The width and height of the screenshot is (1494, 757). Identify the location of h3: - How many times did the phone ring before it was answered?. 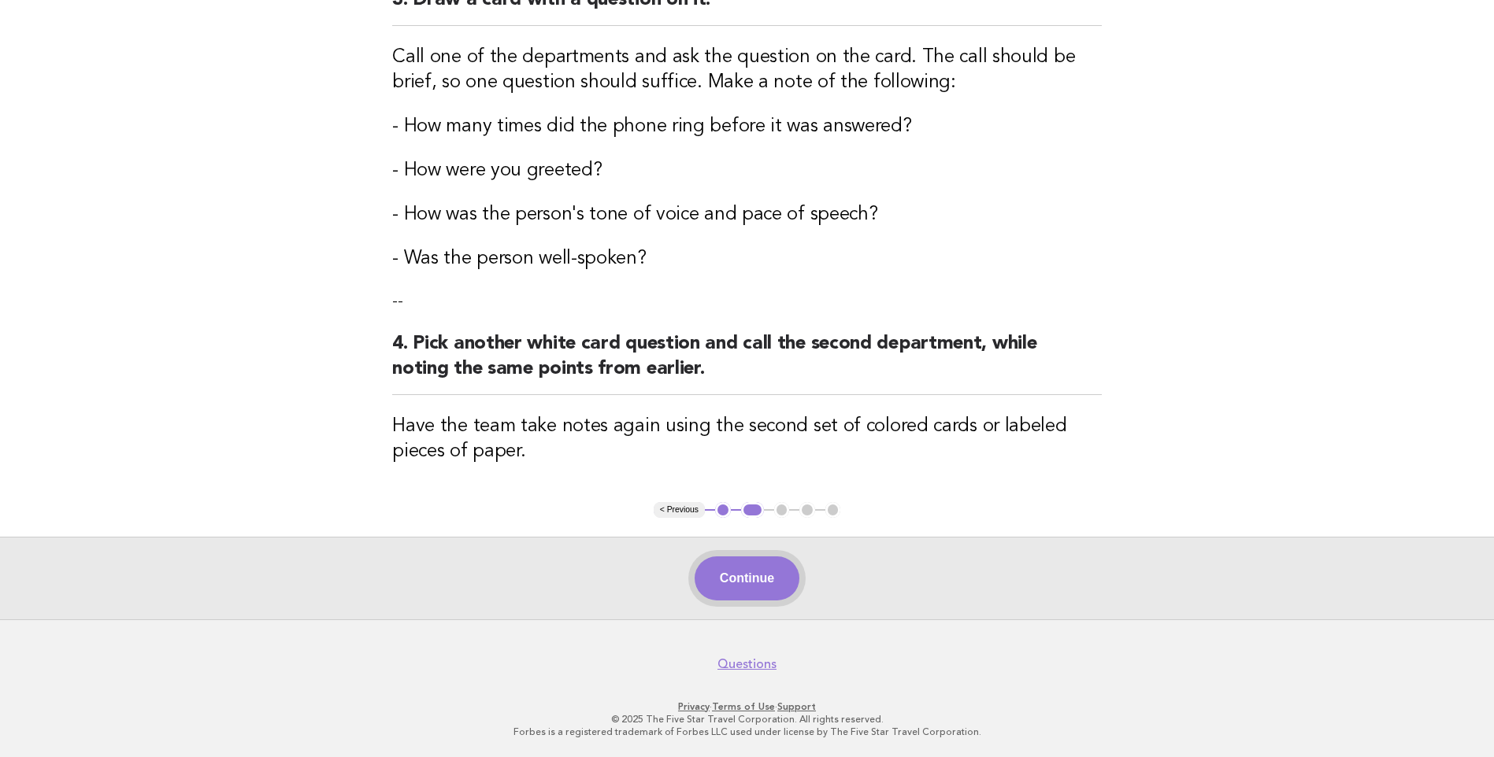
(746, 127).